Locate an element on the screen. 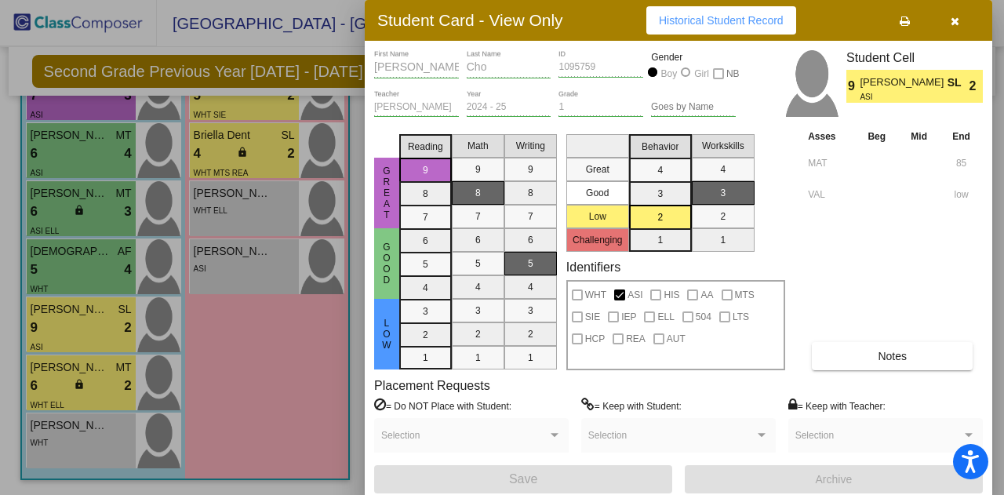  input: year is located at coordinates (509, 107).